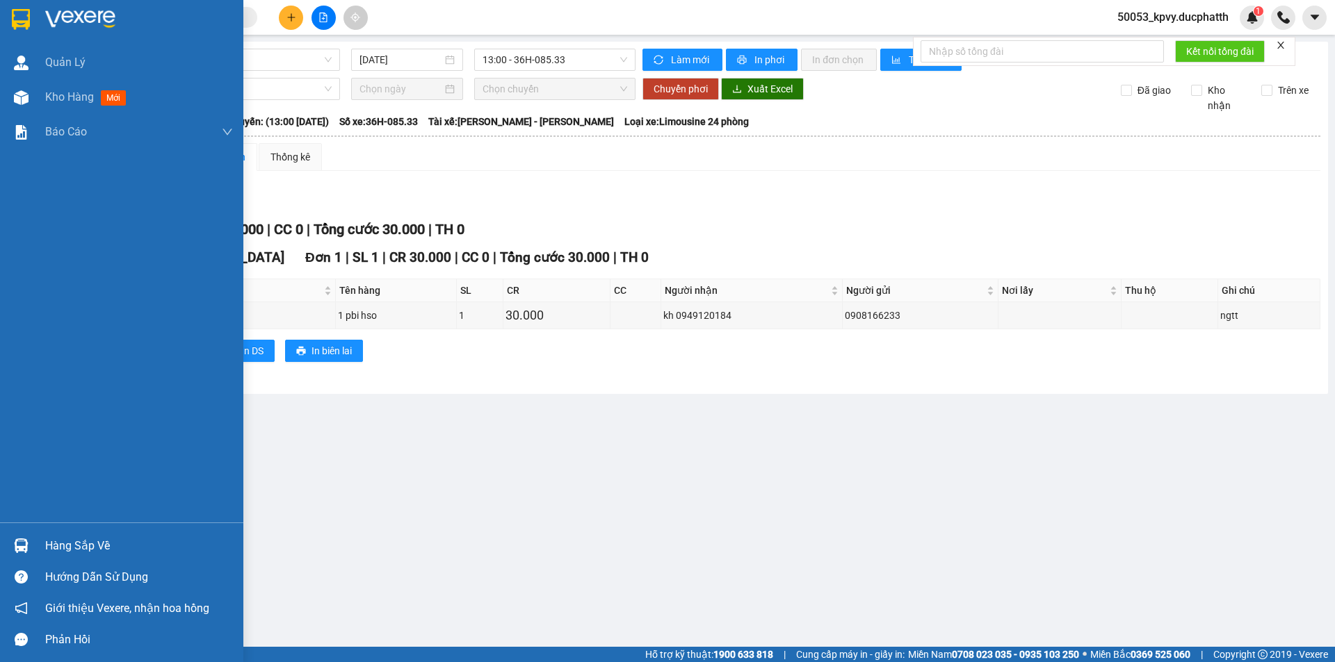 The width and height of the screenshot is (1335, 662). Describe the element at coordinates (1219, 51) in the screenshot. I see `span: Kết nối tổng đài` at that location.